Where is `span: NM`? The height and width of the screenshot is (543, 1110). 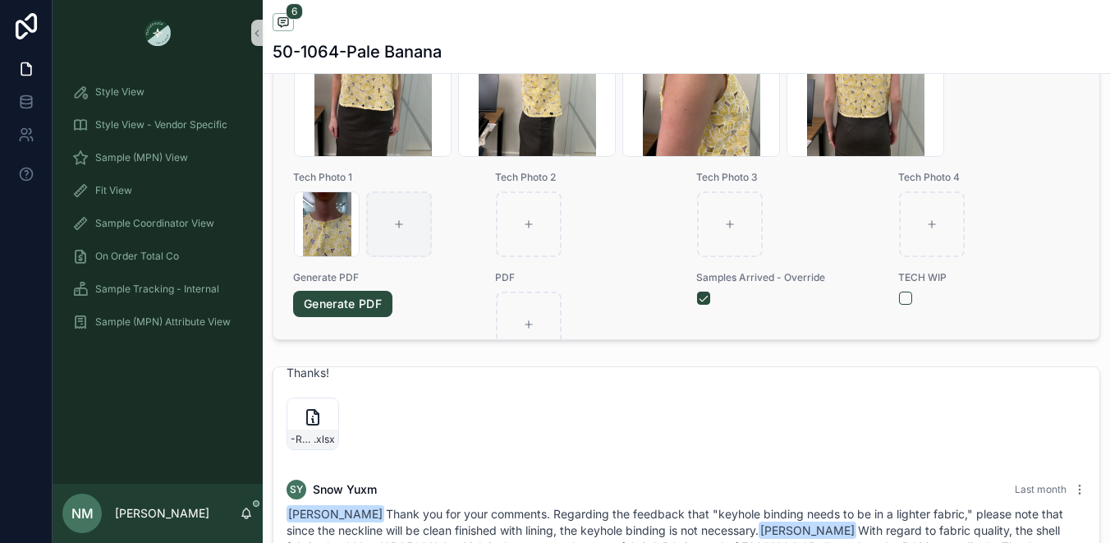 span: NM is located at coordinates (82, 513).